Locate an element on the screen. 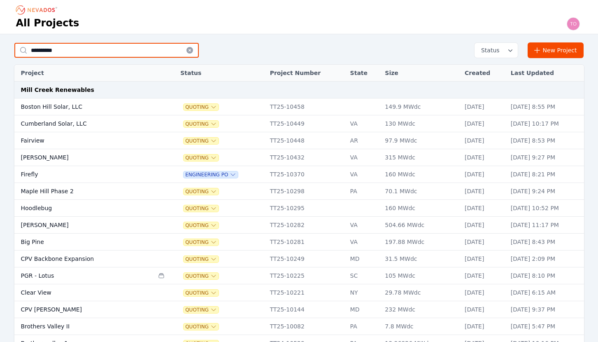 Image resolution: width=598 pixels, height=342 pixels. button: Status is located at coordinates (496, 50).